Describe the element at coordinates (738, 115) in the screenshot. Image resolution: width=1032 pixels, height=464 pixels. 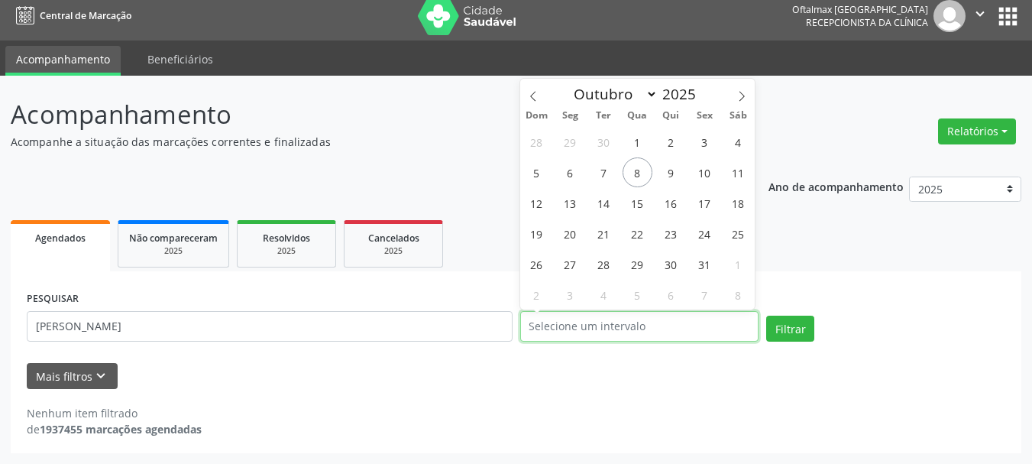
I see `span: Sáb` at that location.